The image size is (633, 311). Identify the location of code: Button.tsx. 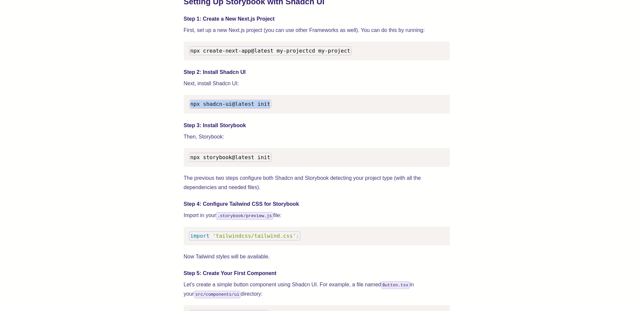
(396, 285).